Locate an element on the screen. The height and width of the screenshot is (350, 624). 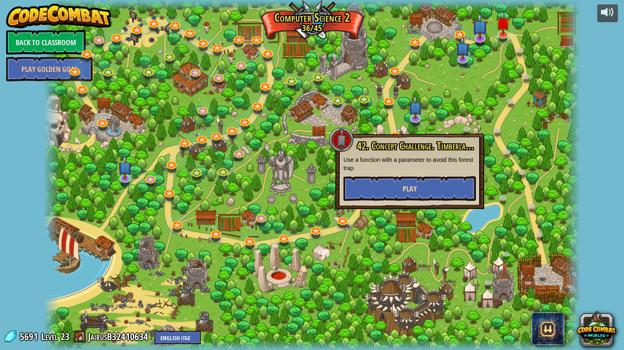
span: Level is located at coordinates (49, 337).